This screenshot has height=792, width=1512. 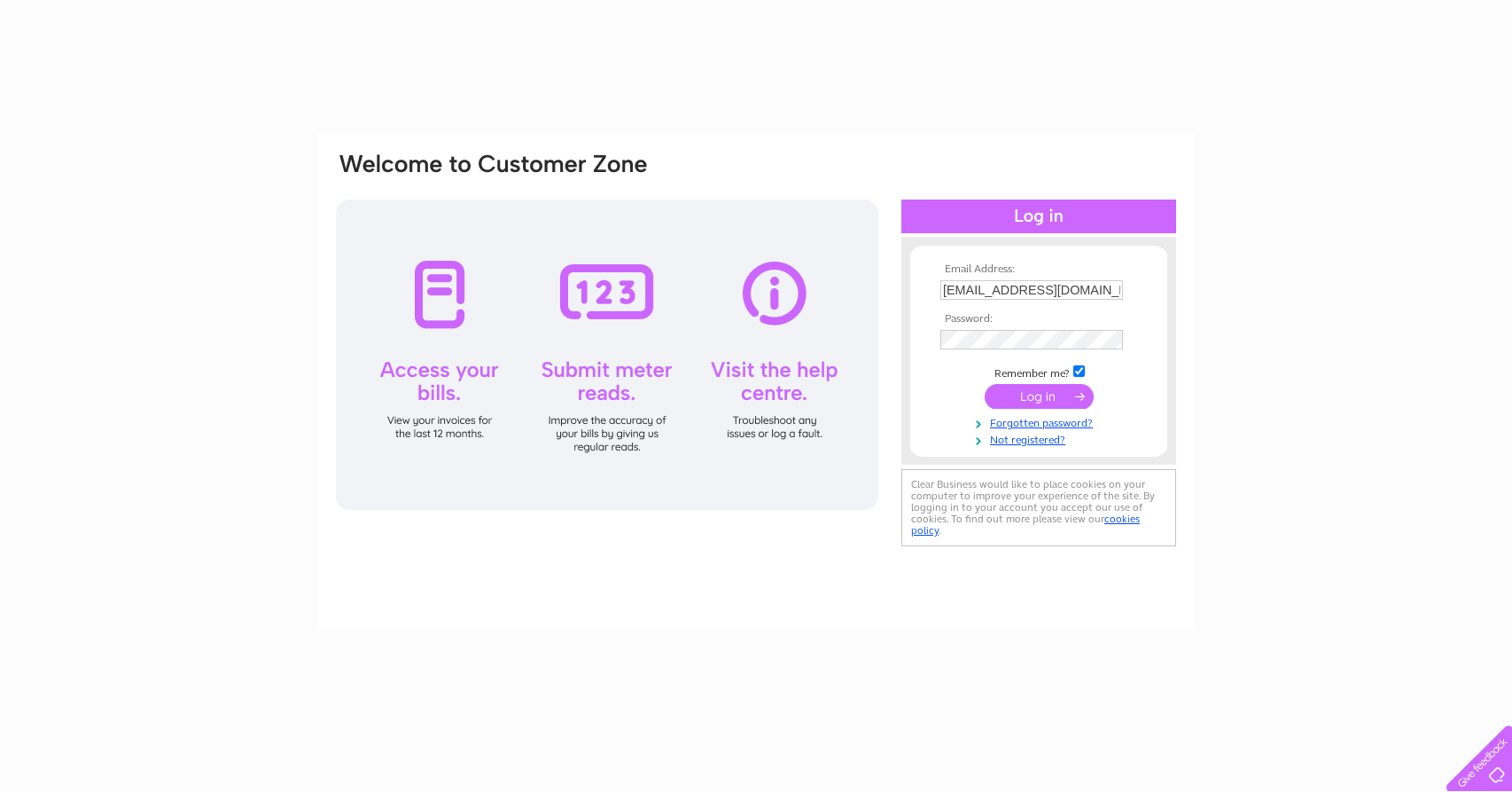 I want to click on td: Remember me?, so click(x=1039, y=371).